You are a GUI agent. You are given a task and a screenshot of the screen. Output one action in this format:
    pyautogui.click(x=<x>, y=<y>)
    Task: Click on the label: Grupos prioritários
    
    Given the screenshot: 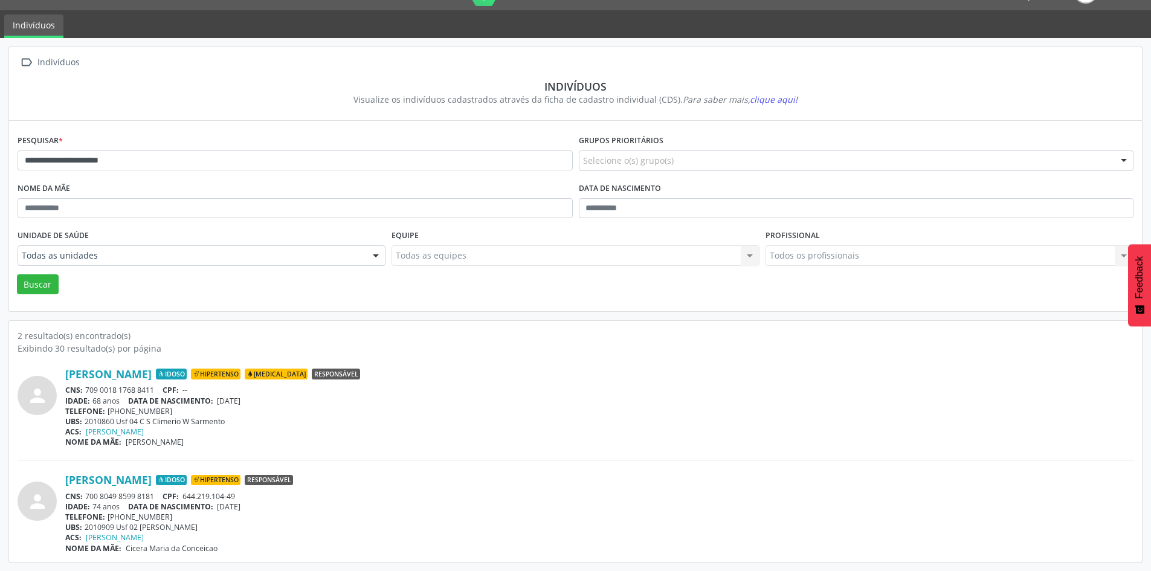 What is the action you would take?
    pyautogui.click(x=621, y=141)
    